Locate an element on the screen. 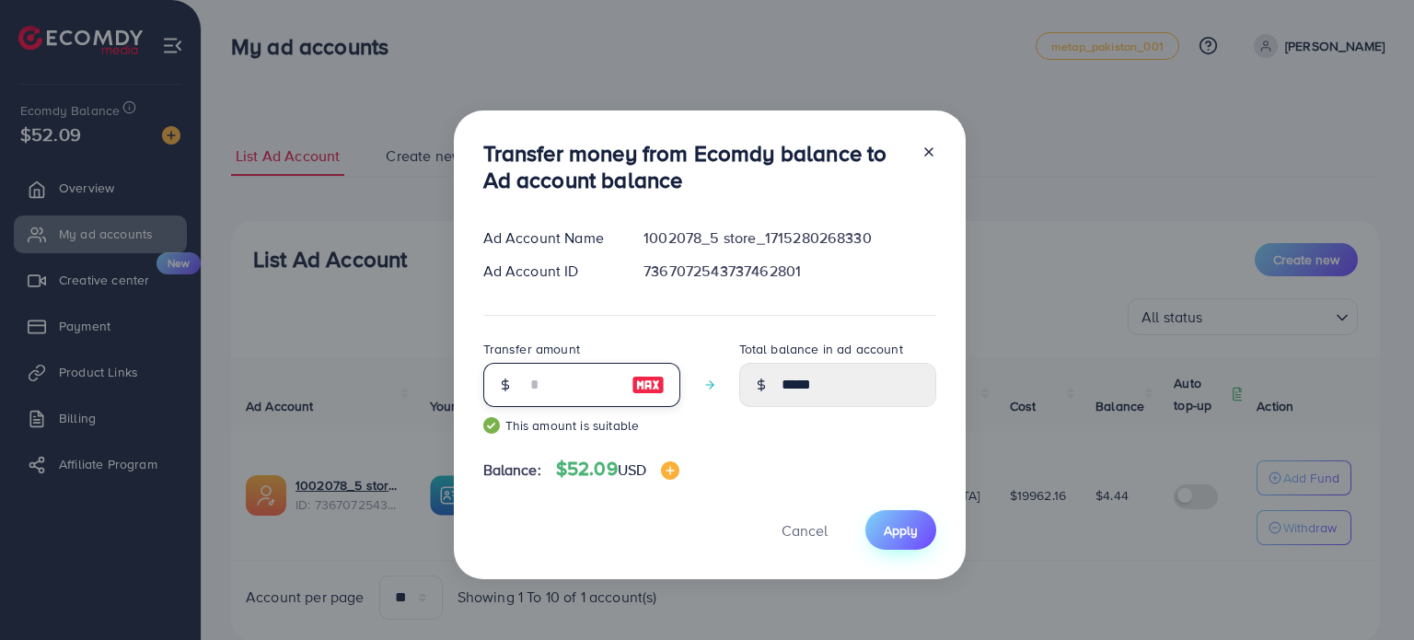 This screenshot has width=1414, height=640. div: 1002078_5 store_1715280268330 is located at coordinates (789, 237).